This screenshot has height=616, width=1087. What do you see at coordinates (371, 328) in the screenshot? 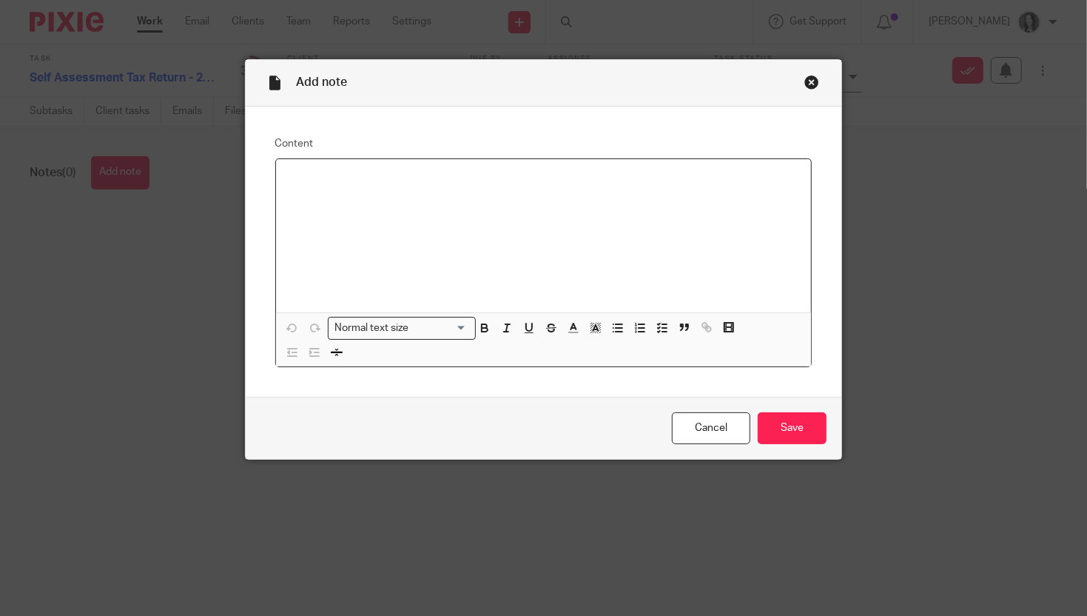
I see `span: Normal text size` at bounding box center [371, 328].